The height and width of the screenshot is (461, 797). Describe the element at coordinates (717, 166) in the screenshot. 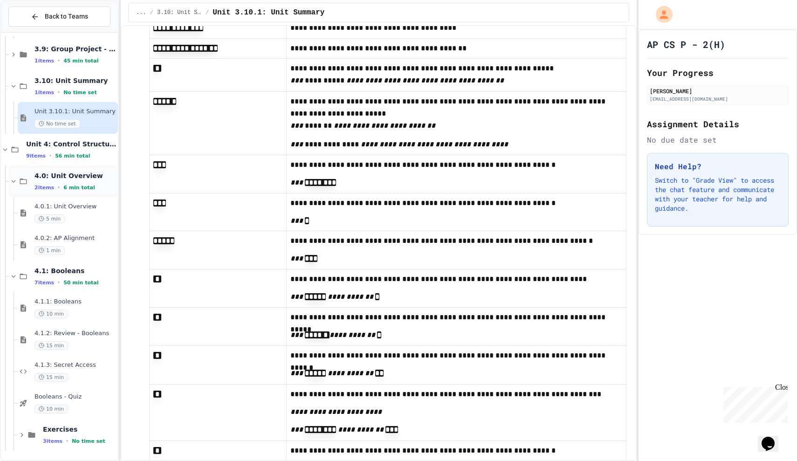

I see `h3: Need Help?` at that location.